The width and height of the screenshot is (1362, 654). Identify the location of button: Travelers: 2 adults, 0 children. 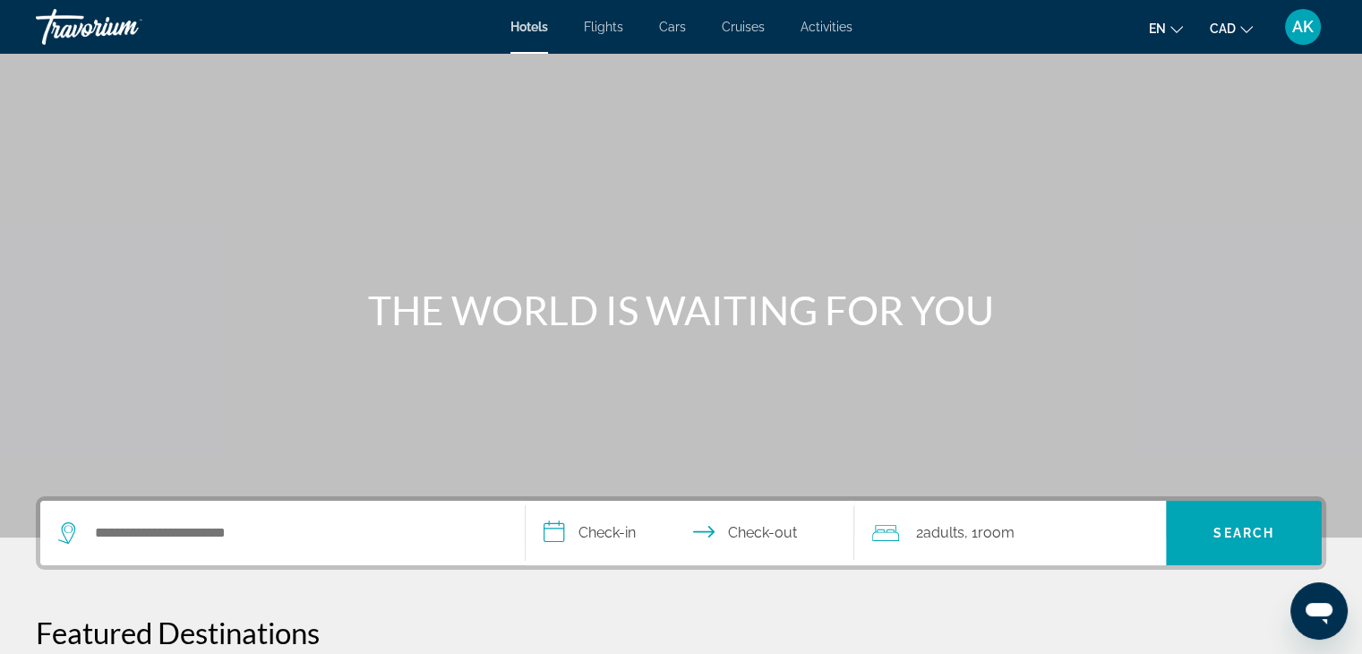
(1010, 533).